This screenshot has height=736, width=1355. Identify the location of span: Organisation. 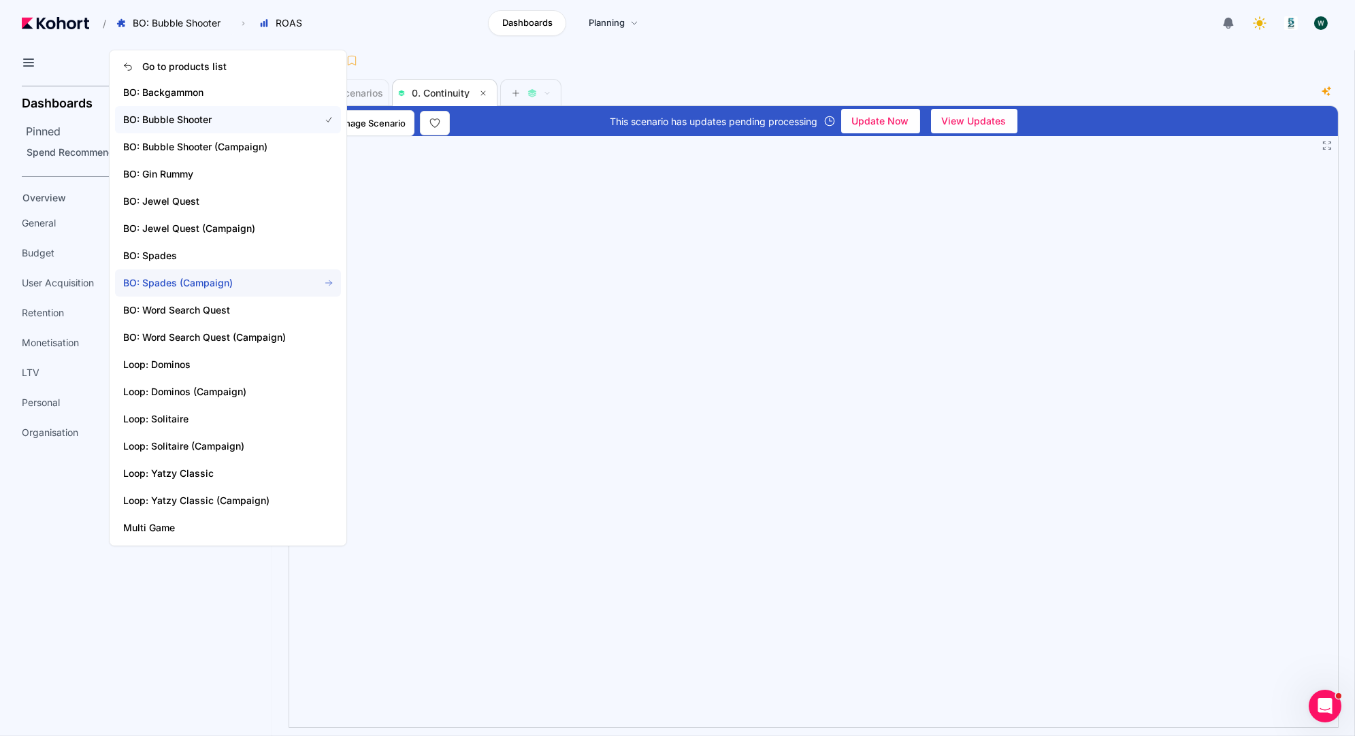
(50, 433).